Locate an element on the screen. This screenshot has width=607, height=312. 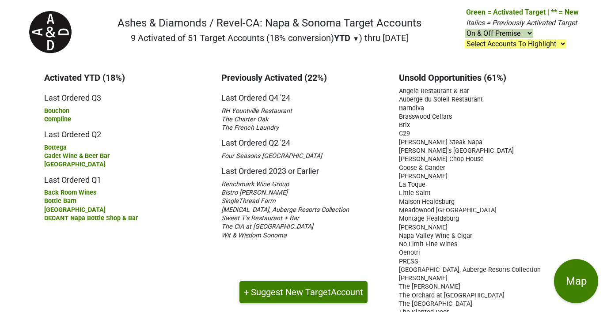
span: The Charter Oak is located at coordinates (245, 119).